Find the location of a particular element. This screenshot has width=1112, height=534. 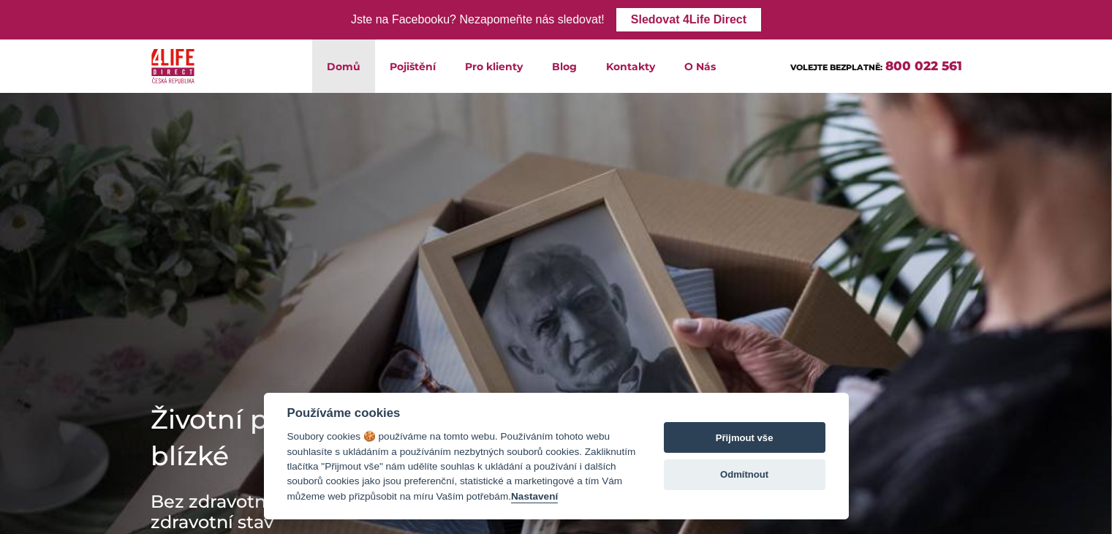

button: Přijmout vše is located at coordinates (744, 437).